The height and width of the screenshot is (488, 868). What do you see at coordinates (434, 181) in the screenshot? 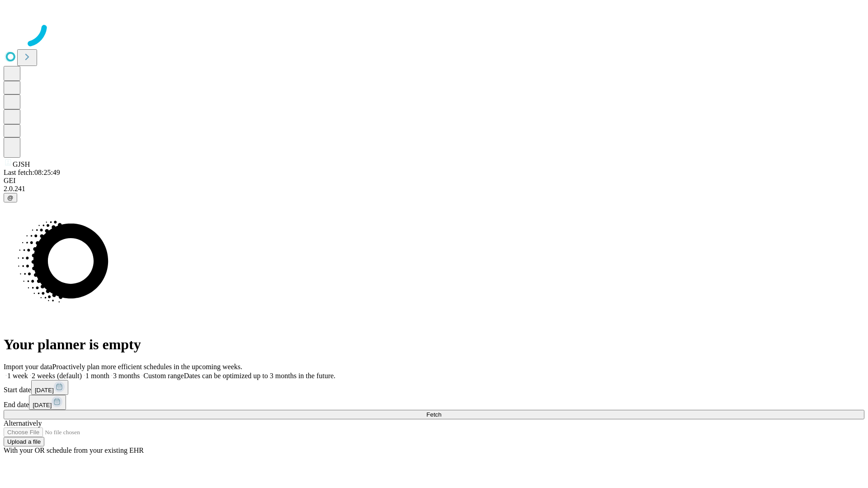
I see `div: GEI` at bounding box center [434, 181].